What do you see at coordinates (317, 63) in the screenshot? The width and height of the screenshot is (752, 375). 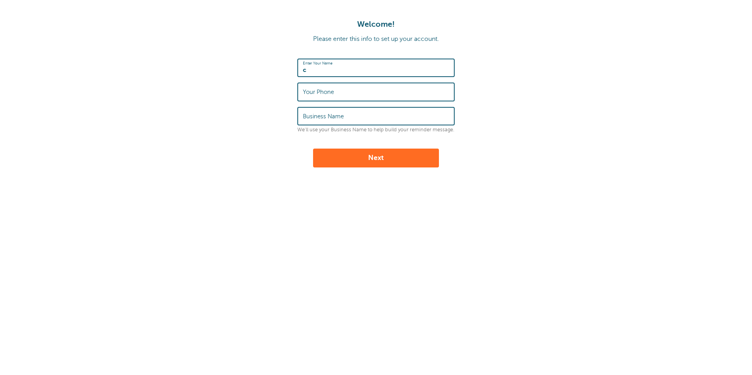 I see `label: Enter Your Name` at bounding box center [317, 63].